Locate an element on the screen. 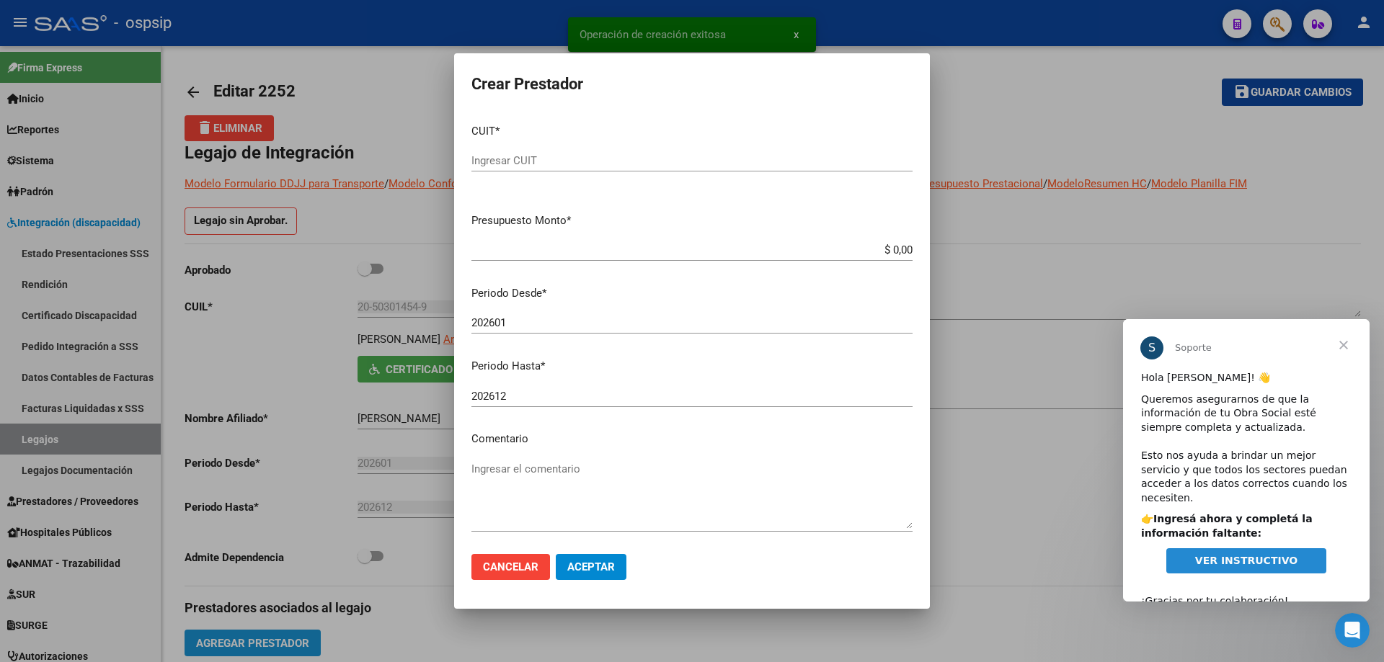 The image size is (1384, 662). span: Cancelar is located at coordinates (510, 567).